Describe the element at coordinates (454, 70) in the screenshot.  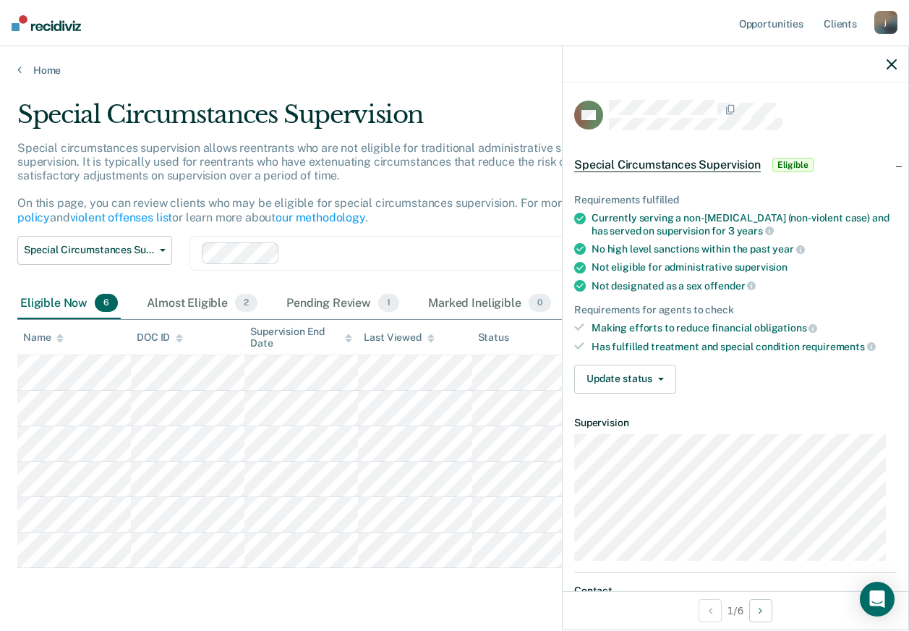
I see `a: Home` at that location.